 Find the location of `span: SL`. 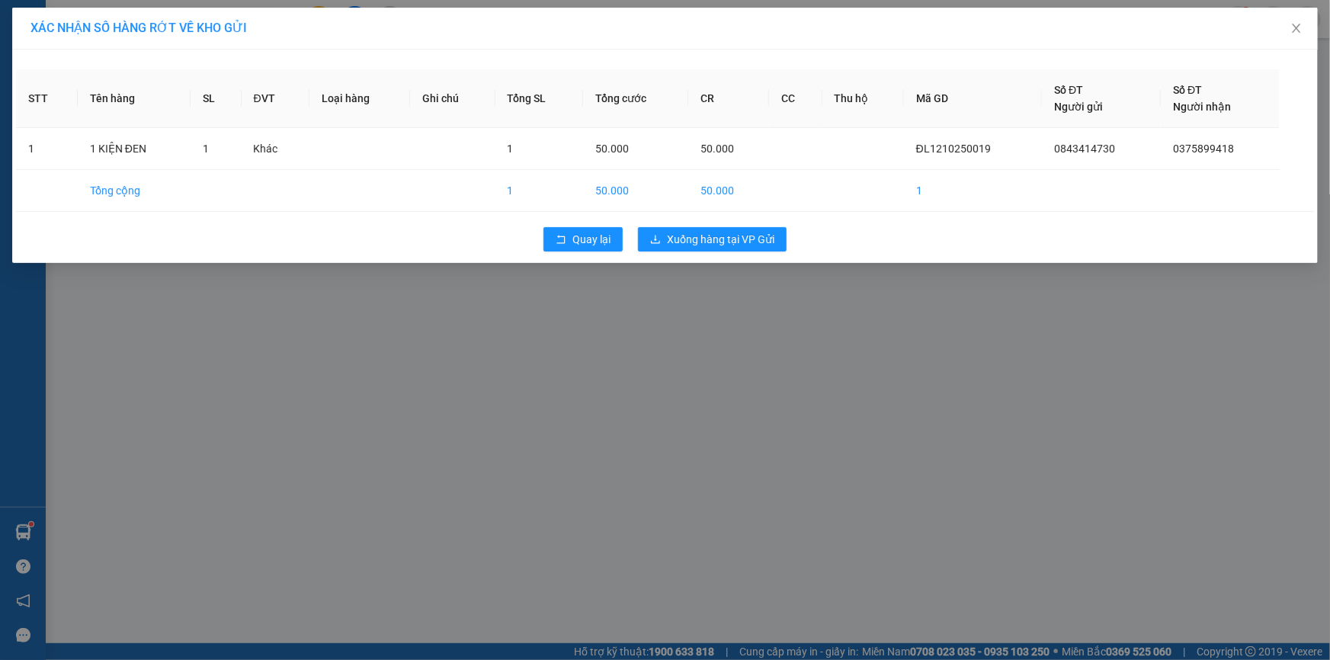

span: SL is located at coordinates (149, 91).